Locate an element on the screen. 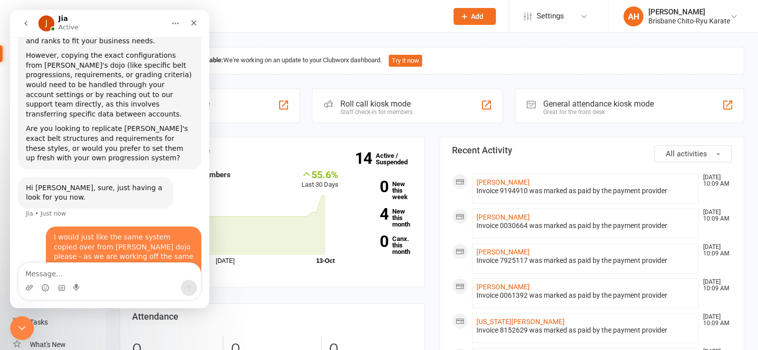  div: Jia • Just now is located at coordinates (36, 204).